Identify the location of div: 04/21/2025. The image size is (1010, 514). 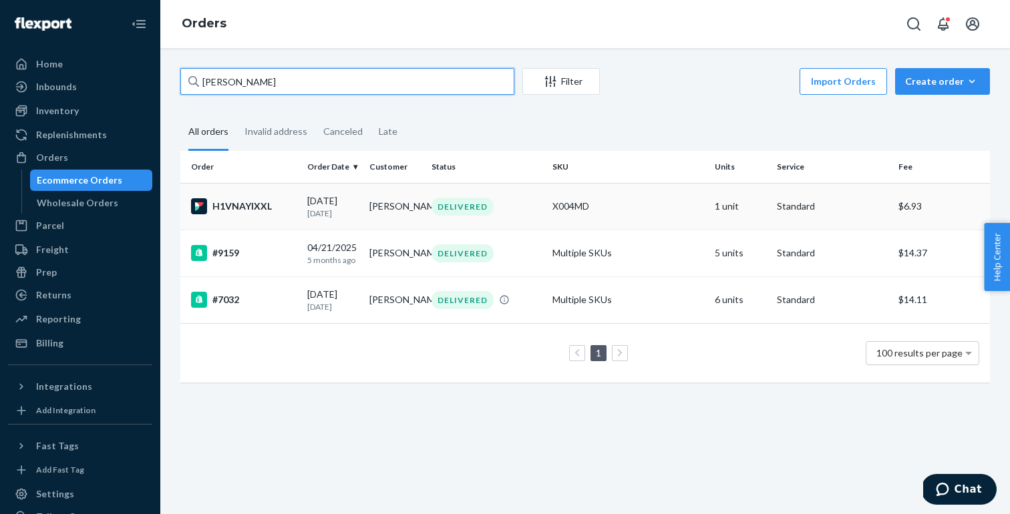
(333, 253).